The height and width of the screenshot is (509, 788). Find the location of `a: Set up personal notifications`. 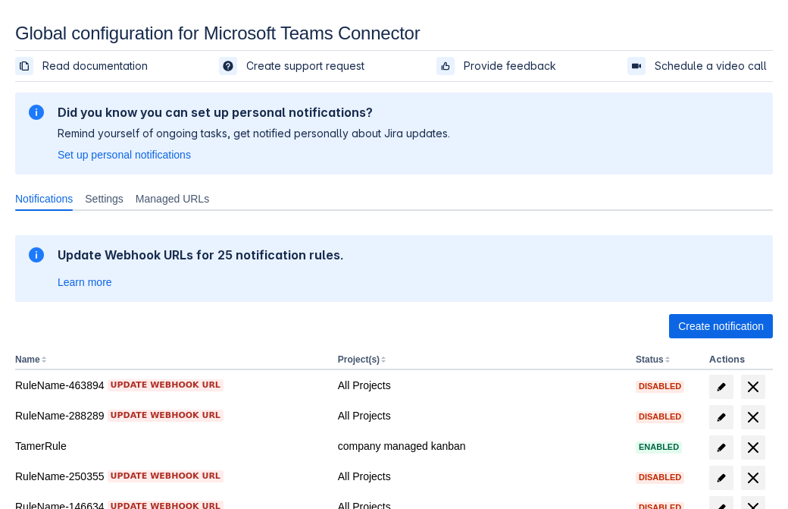

a: Set up personal notifications is located at coordinates (124, 155).